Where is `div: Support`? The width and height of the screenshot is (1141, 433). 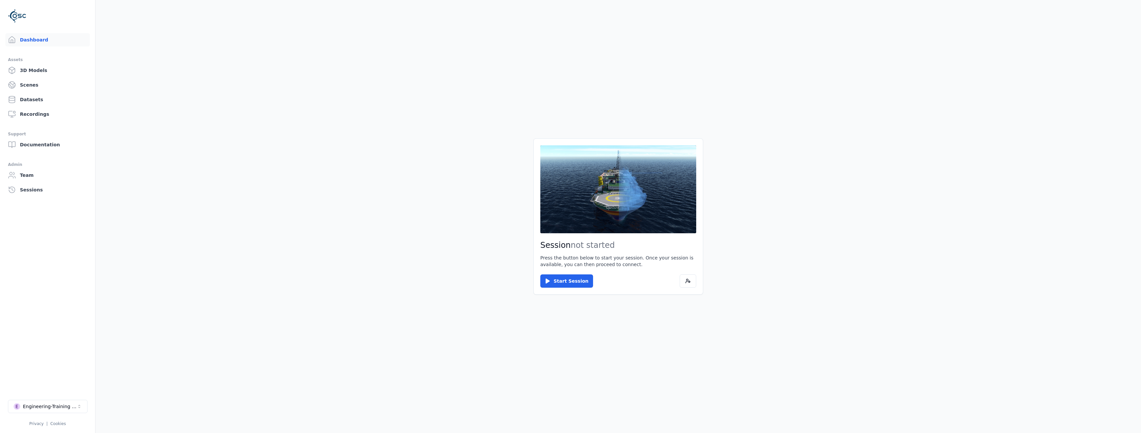 div: Support is located at coordinates (47, 134).